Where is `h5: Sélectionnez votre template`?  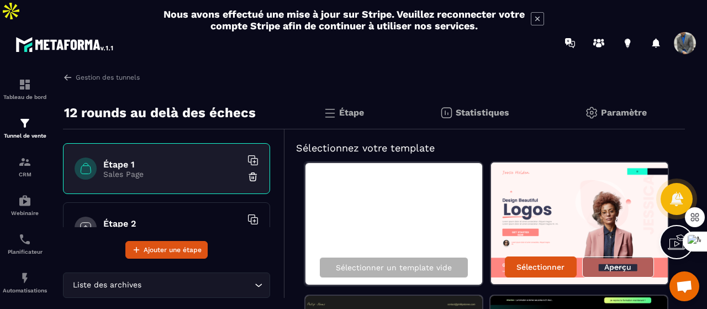
h5: Sélectionnez votre template is located at coordinates (485, 148).